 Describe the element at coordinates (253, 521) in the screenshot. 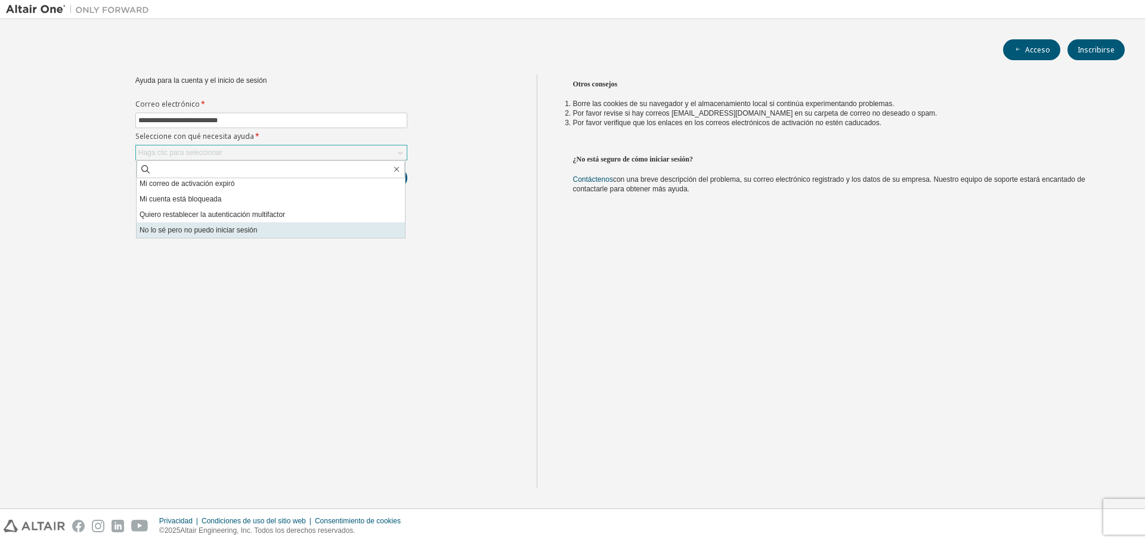

I see `font: Condiciones de uso del sitio web` at that location.